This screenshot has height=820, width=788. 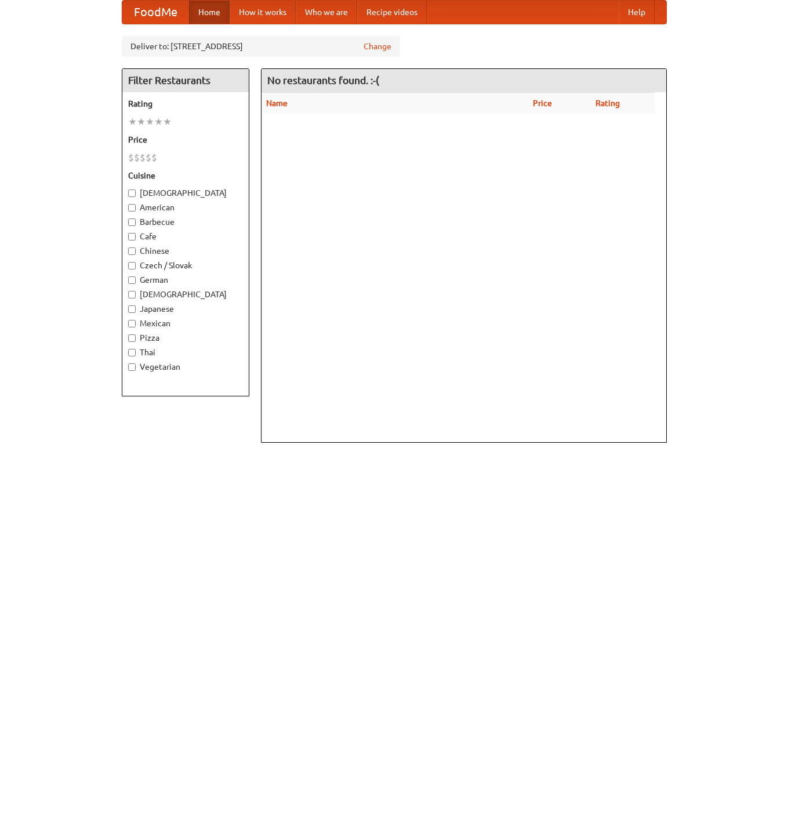 What do you see at coordinates (326, 12) in the screenshot?
I see `a: Who we are` at bounding box center [326, 12].